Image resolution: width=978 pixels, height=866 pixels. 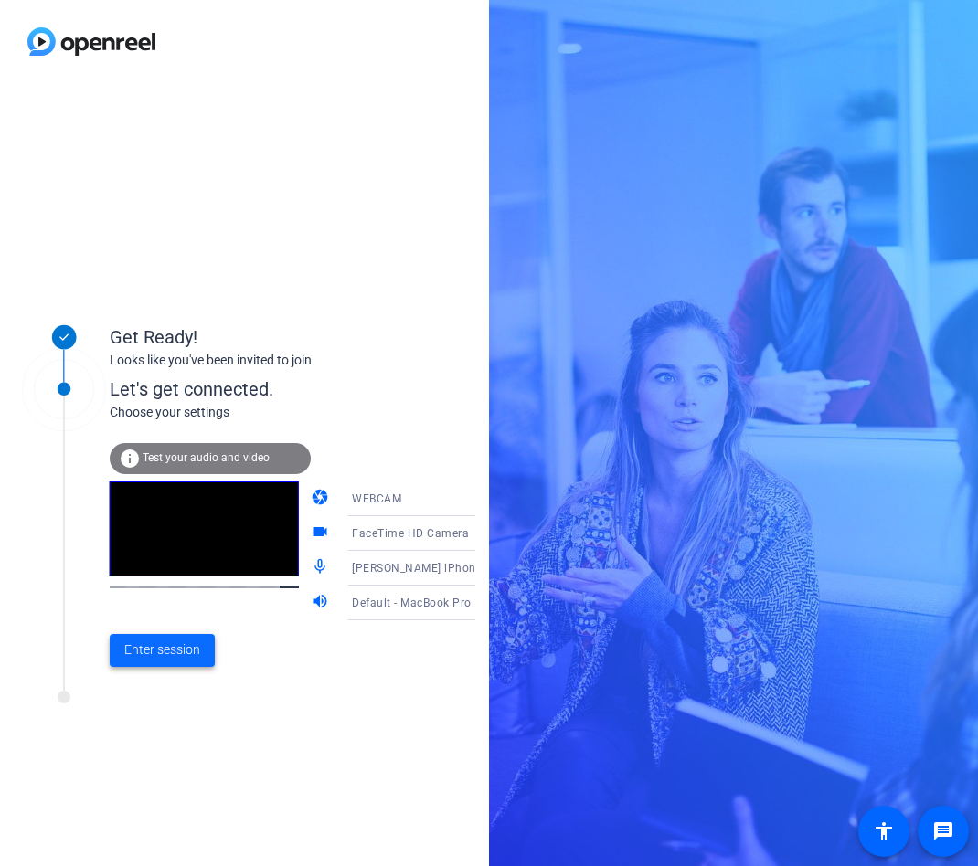 I want to click on div: Choose your settings, so click(x=311, y=412).